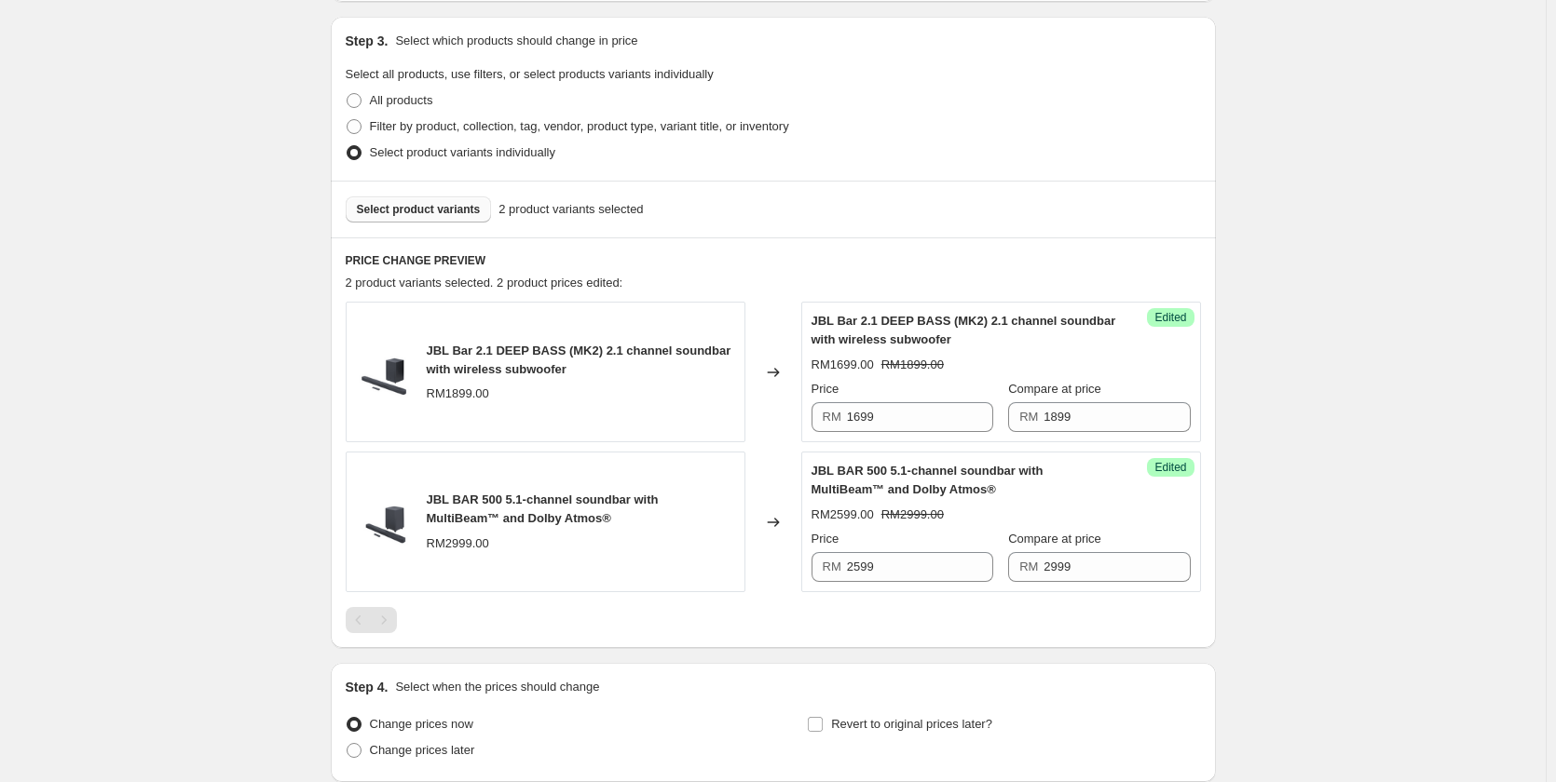 The width and height of the screenshot is (1556, 782). I want to click on img: main_images__2_bdb5d91b-5903-4469-825c-428976514655_80x.png, so click(384, 523).